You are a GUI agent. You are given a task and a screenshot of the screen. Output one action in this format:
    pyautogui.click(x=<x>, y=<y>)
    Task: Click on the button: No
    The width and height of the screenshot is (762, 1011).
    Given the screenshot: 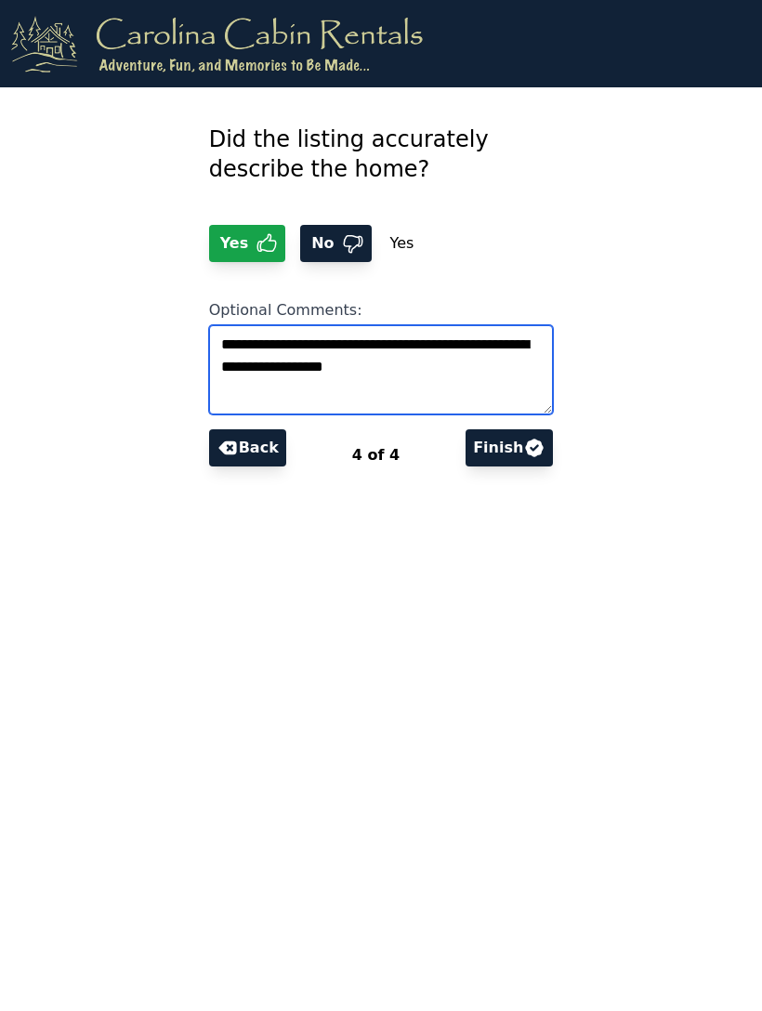 What is the action you would take?
    pyautogui.click(x=335, y=243)
    